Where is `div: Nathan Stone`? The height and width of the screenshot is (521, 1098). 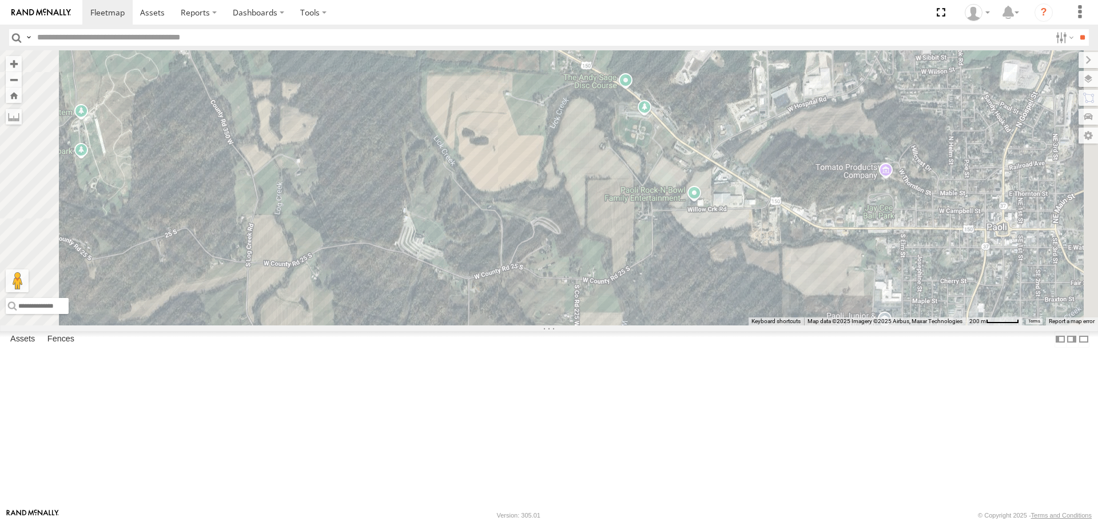
div: Nathan Stone is located at coordinates (978, 13).